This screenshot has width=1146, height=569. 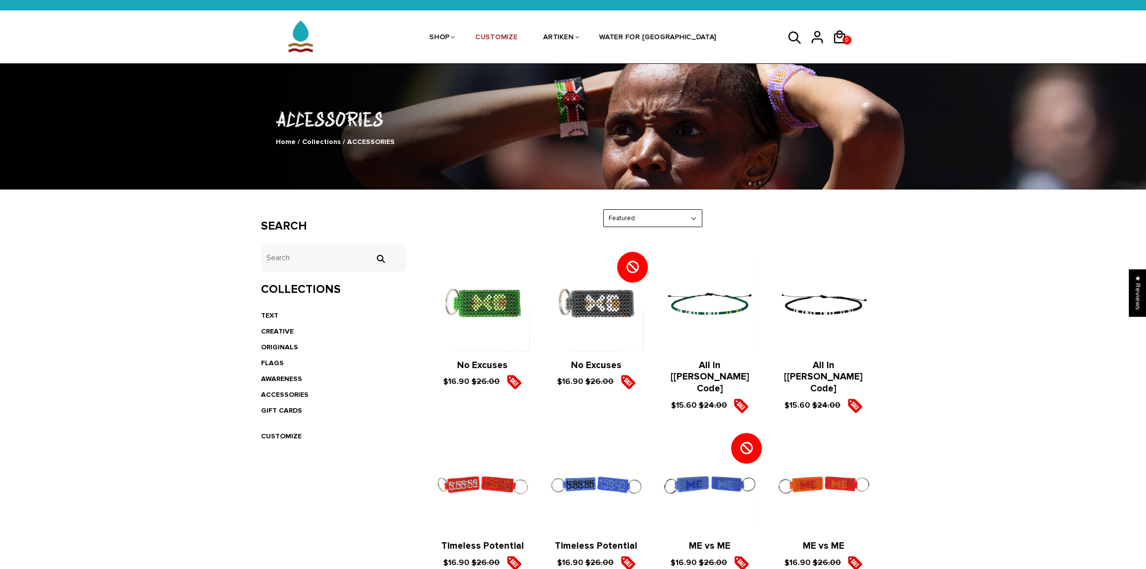 I want to click on a: AWARENESS, so click(x=281, y=379).